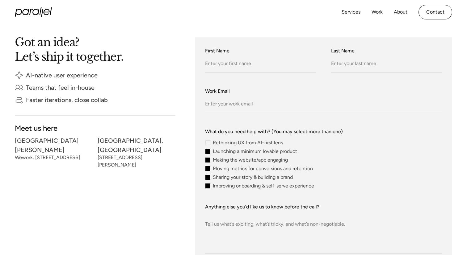  Describe the element at coordinates (435, 12) in the screenshot. I see `a: Contact` at that location.